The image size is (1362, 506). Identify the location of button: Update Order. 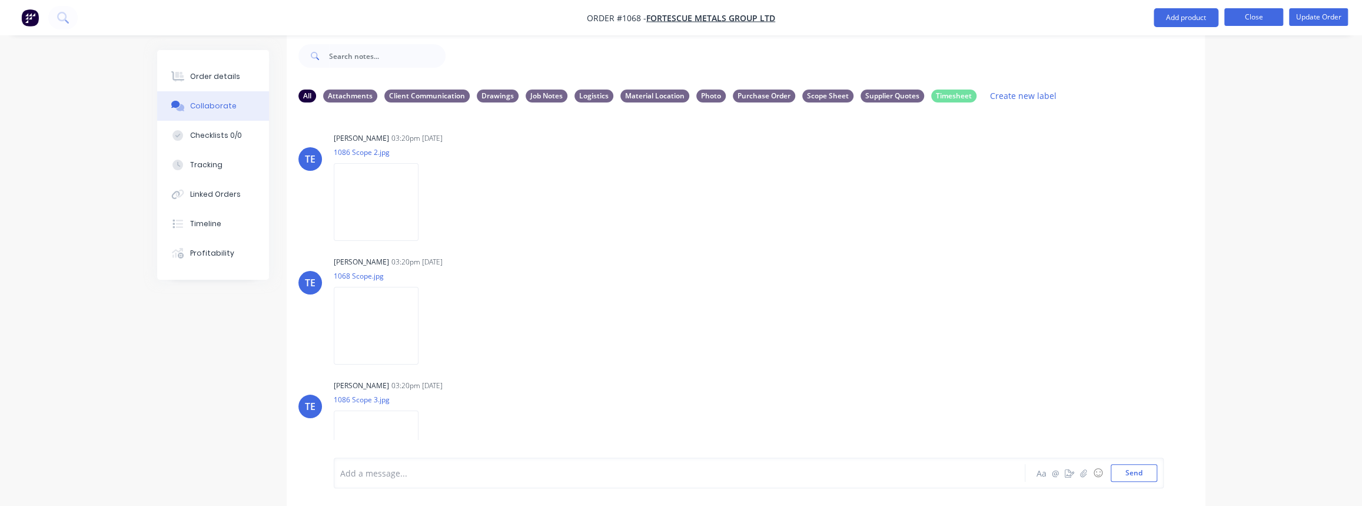
(1318, 17).